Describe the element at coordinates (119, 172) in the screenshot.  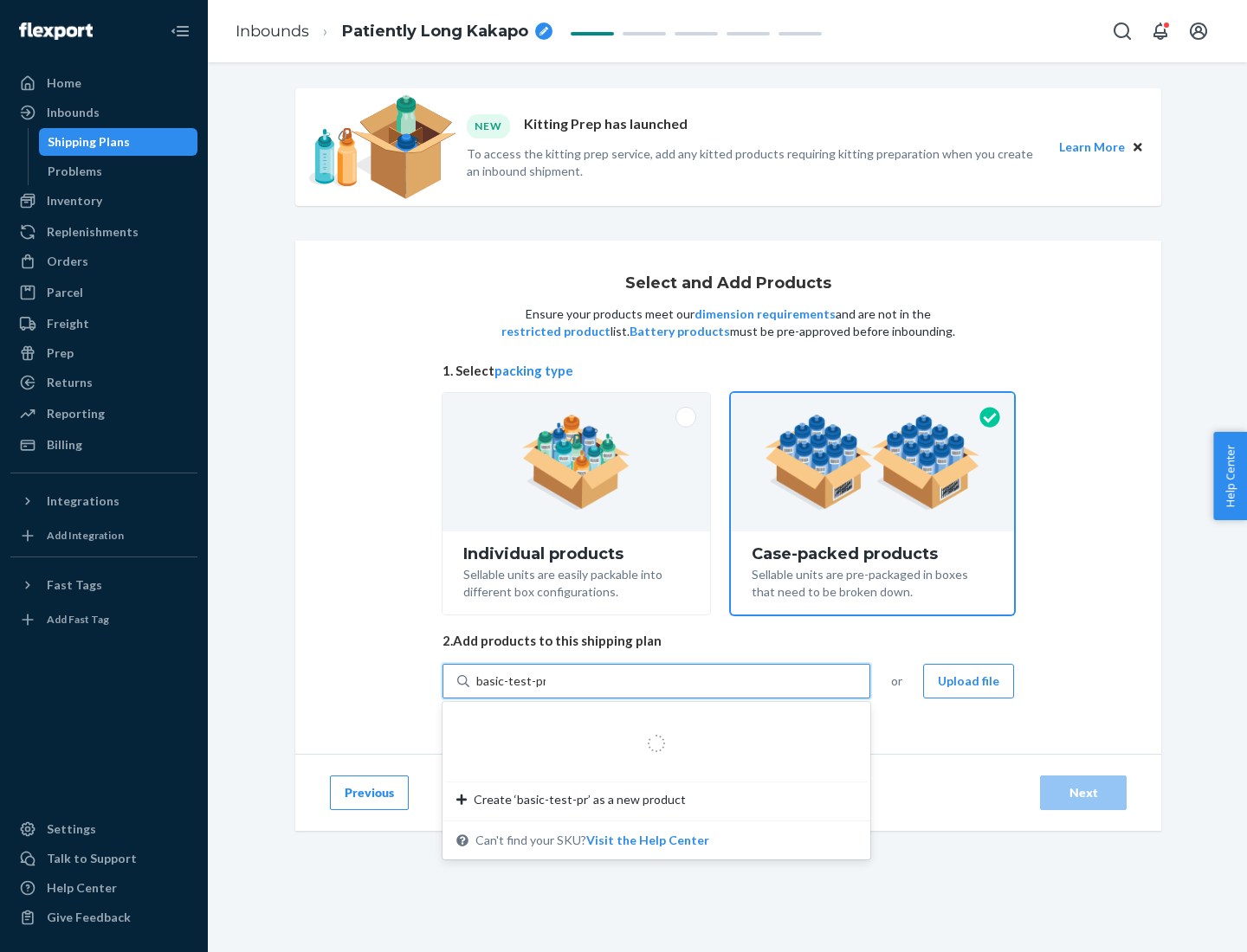
I see `a: Problems` at that location.